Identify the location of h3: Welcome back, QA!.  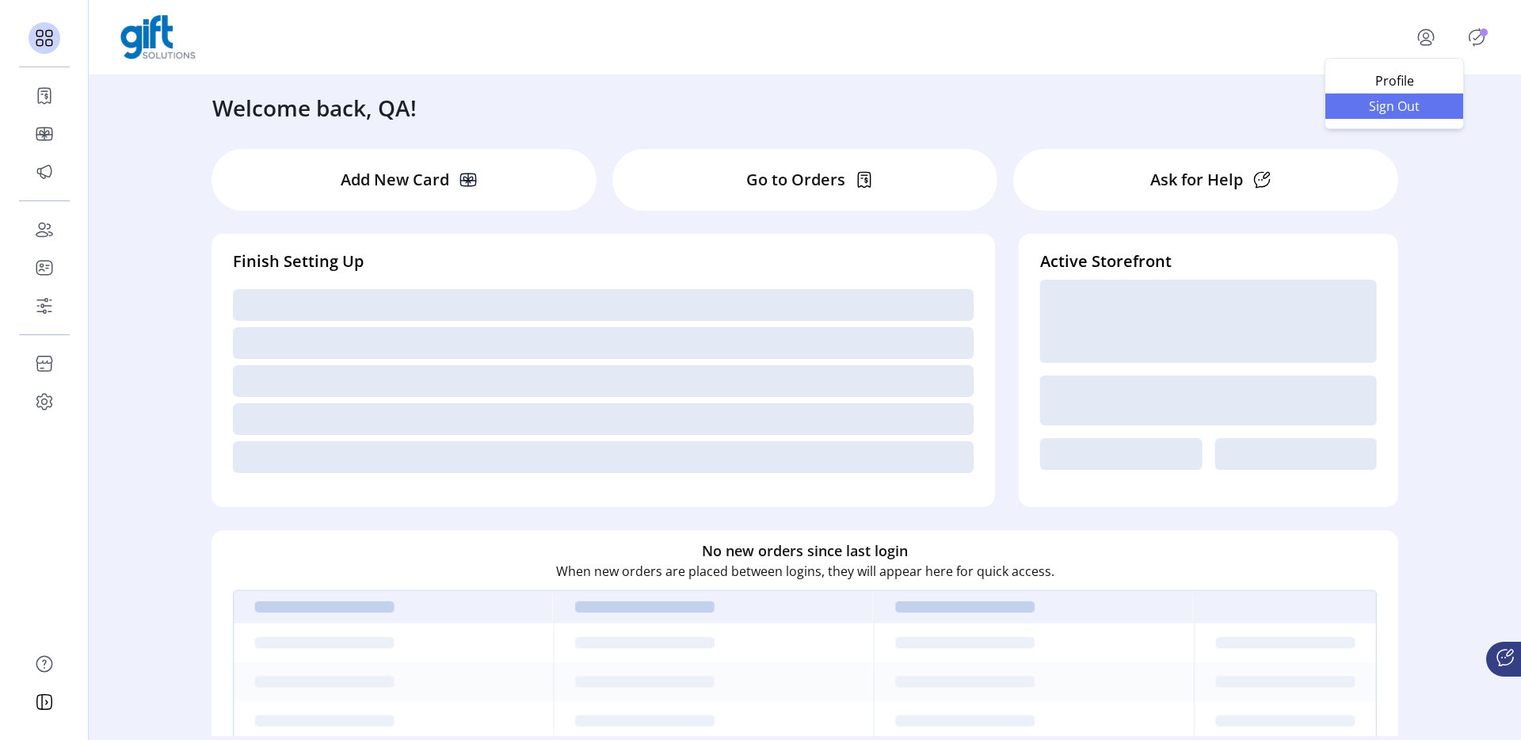
(315, 108).